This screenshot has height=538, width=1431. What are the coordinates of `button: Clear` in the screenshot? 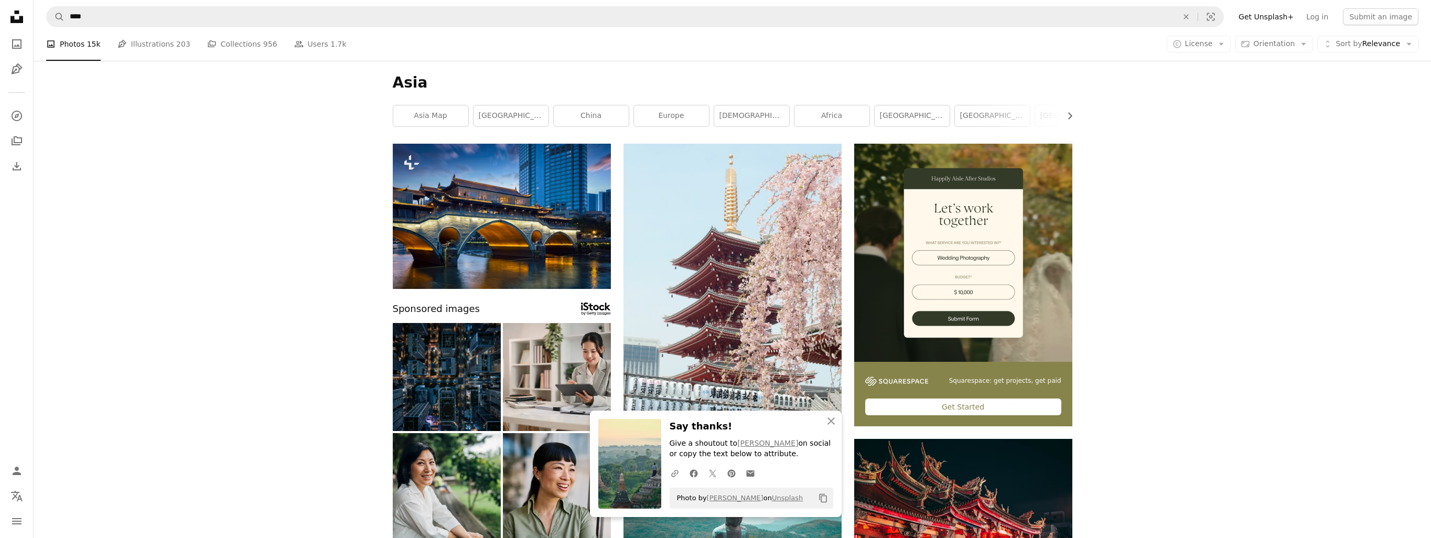 It's located at (1186, 17).